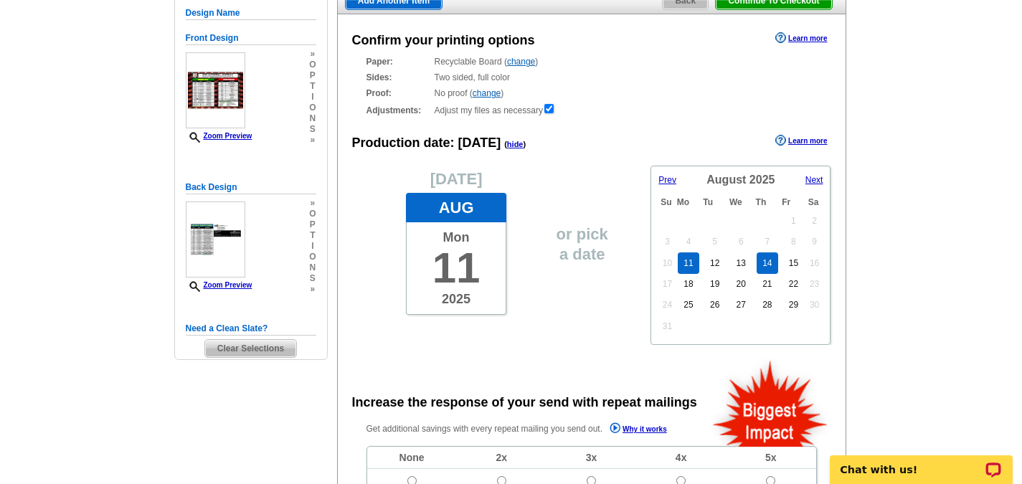 The height and width of the screenshot is (484, 1022). Describe the element at coordinates (767, 242) in the screenshot. I see `span: 7` at that location.